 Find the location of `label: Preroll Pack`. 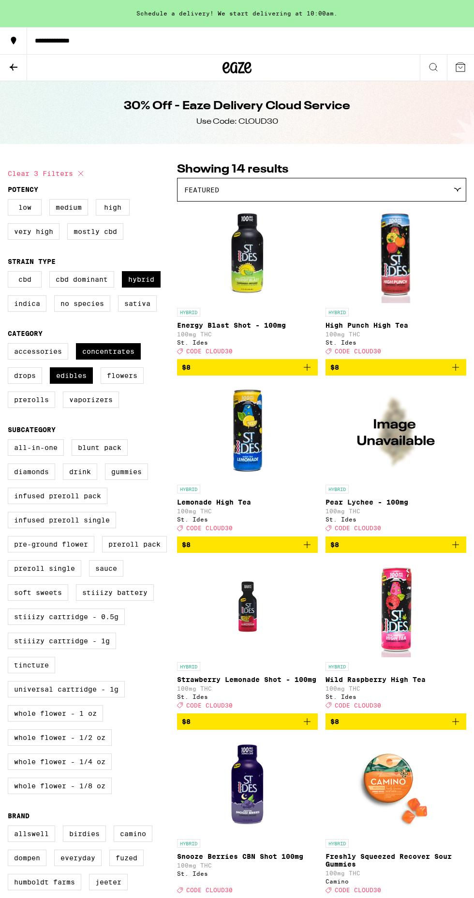

label: Preroll Pack is located at coordinates (134, 544).